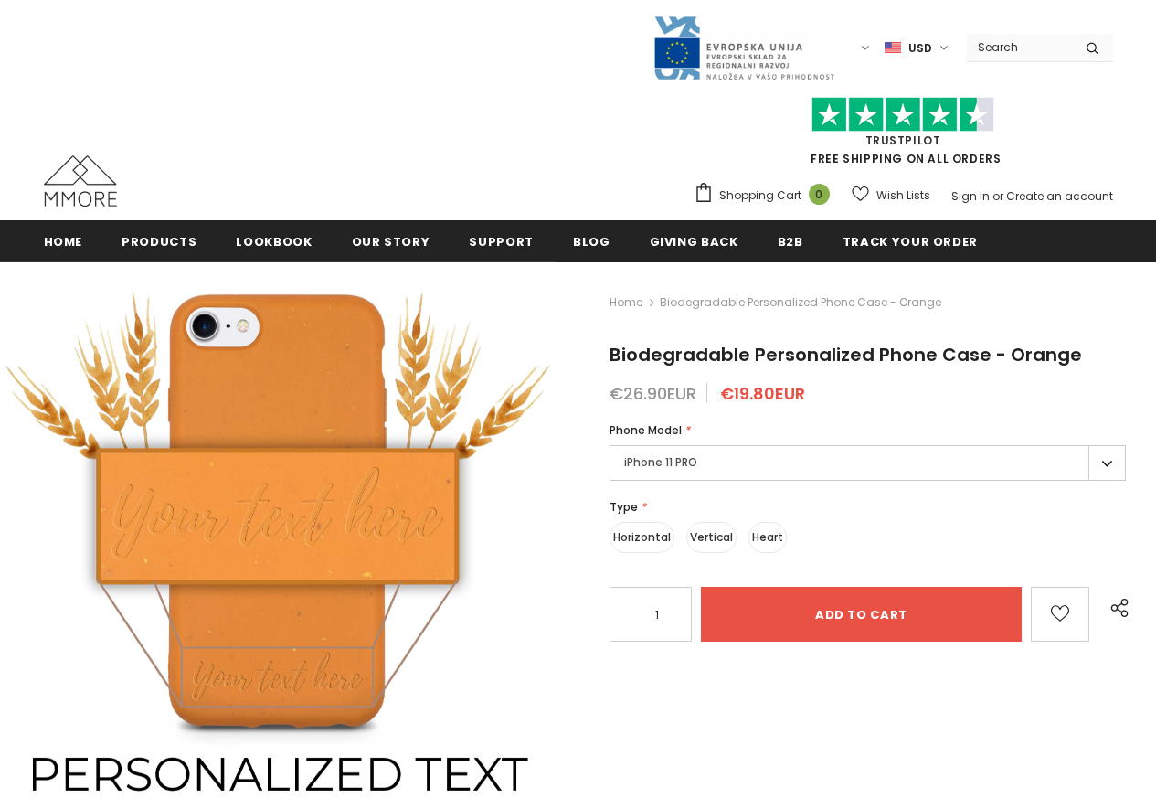  Describe the element at coordinates (273, 240) in the screenshot. I see `a: Lookbook` at that location.